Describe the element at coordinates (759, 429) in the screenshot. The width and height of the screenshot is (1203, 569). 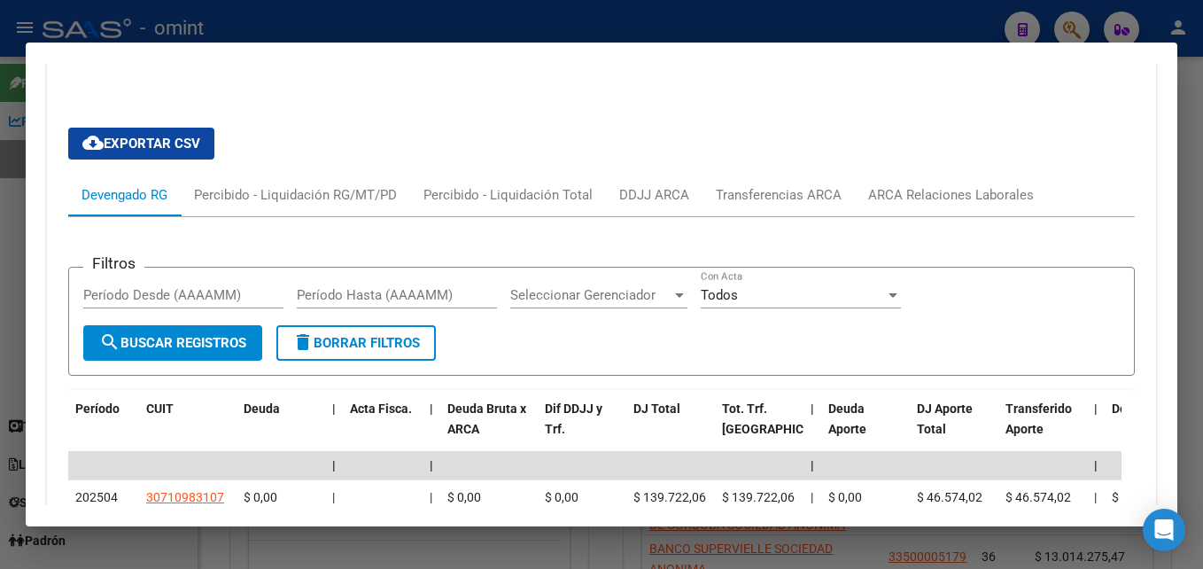
I see `datatable-header-cell: Tot. Trf. Bruto` at that location.